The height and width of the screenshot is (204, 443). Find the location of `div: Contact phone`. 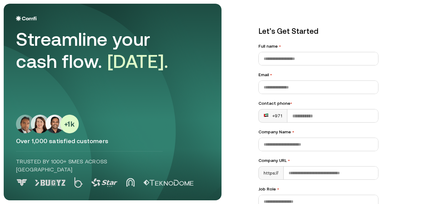

div: Contact phone is located at coordinates (319, 103).